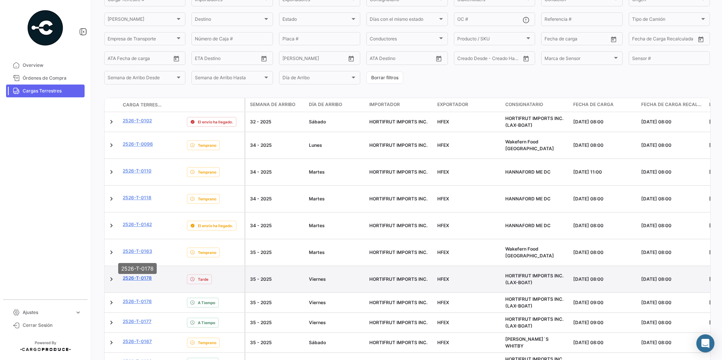 The height and width of the screenshot is (360, 722). I want to click on span: Semana de Arribo Hasta, so click(229, 79).